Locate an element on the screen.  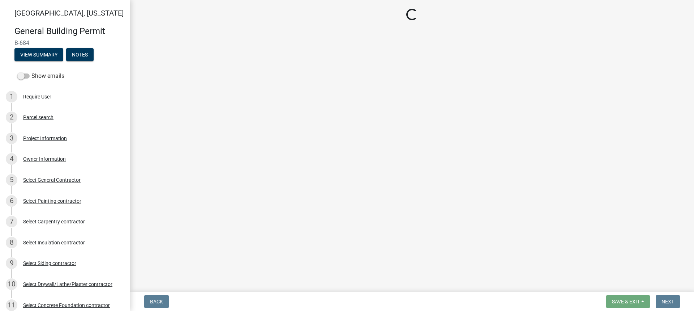
div: 5 is located at coordinates (12, 180).